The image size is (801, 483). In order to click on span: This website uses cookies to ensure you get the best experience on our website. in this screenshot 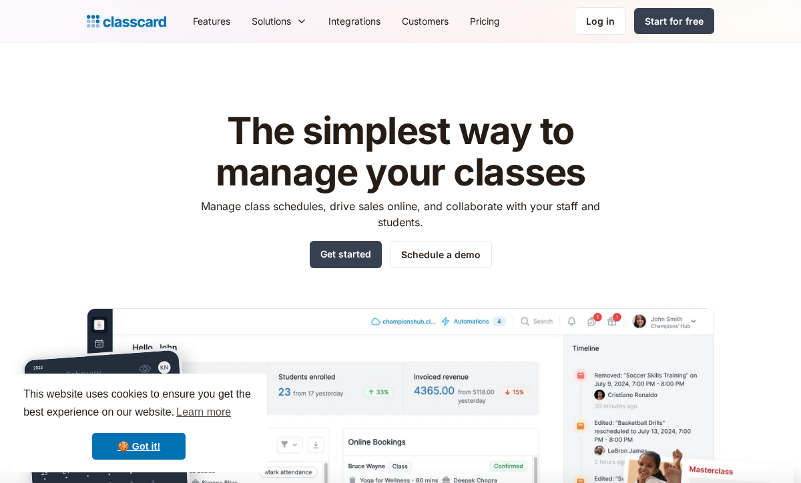, I will do `click(139, 404)`.